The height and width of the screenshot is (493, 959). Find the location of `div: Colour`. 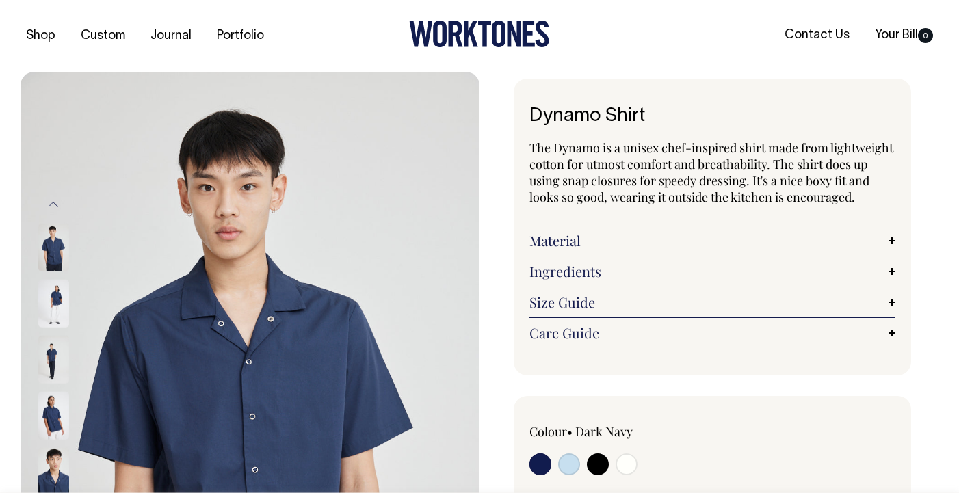

div: Colour is located at coordinates (603, 432).